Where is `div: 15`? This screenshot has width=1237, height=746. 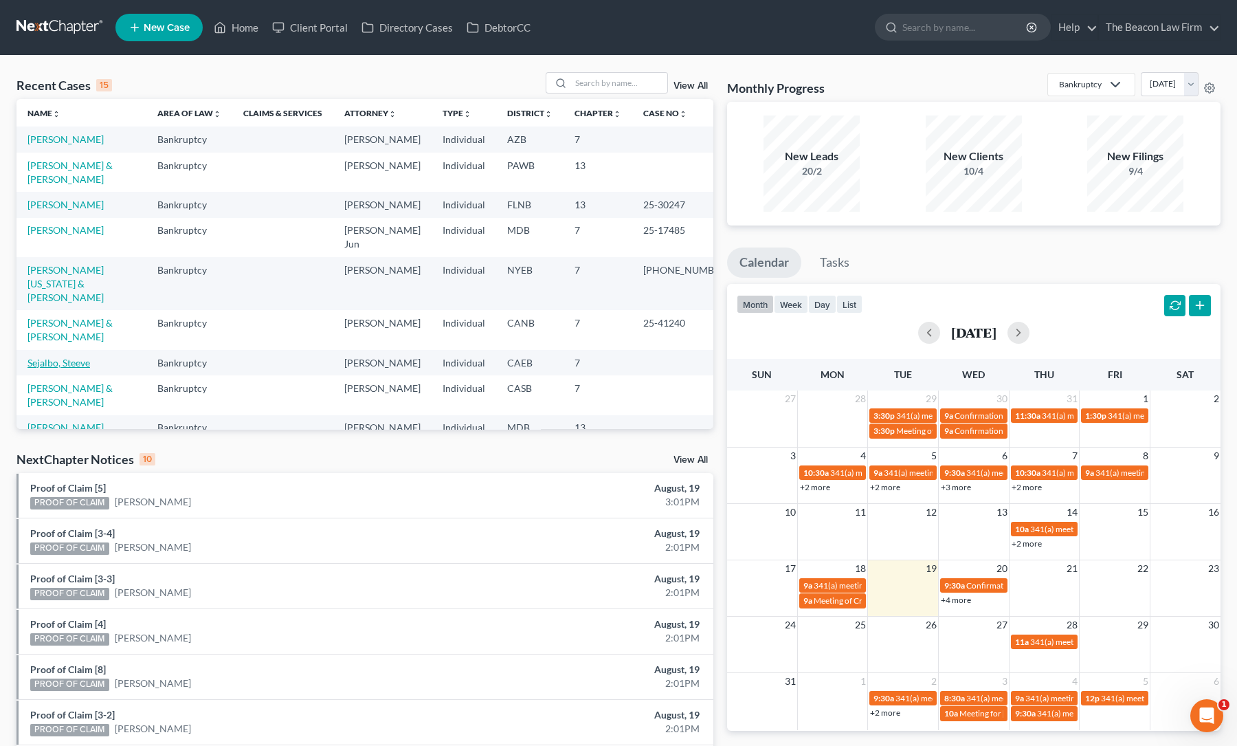 div: 15 is located at coordinates (104, 85).